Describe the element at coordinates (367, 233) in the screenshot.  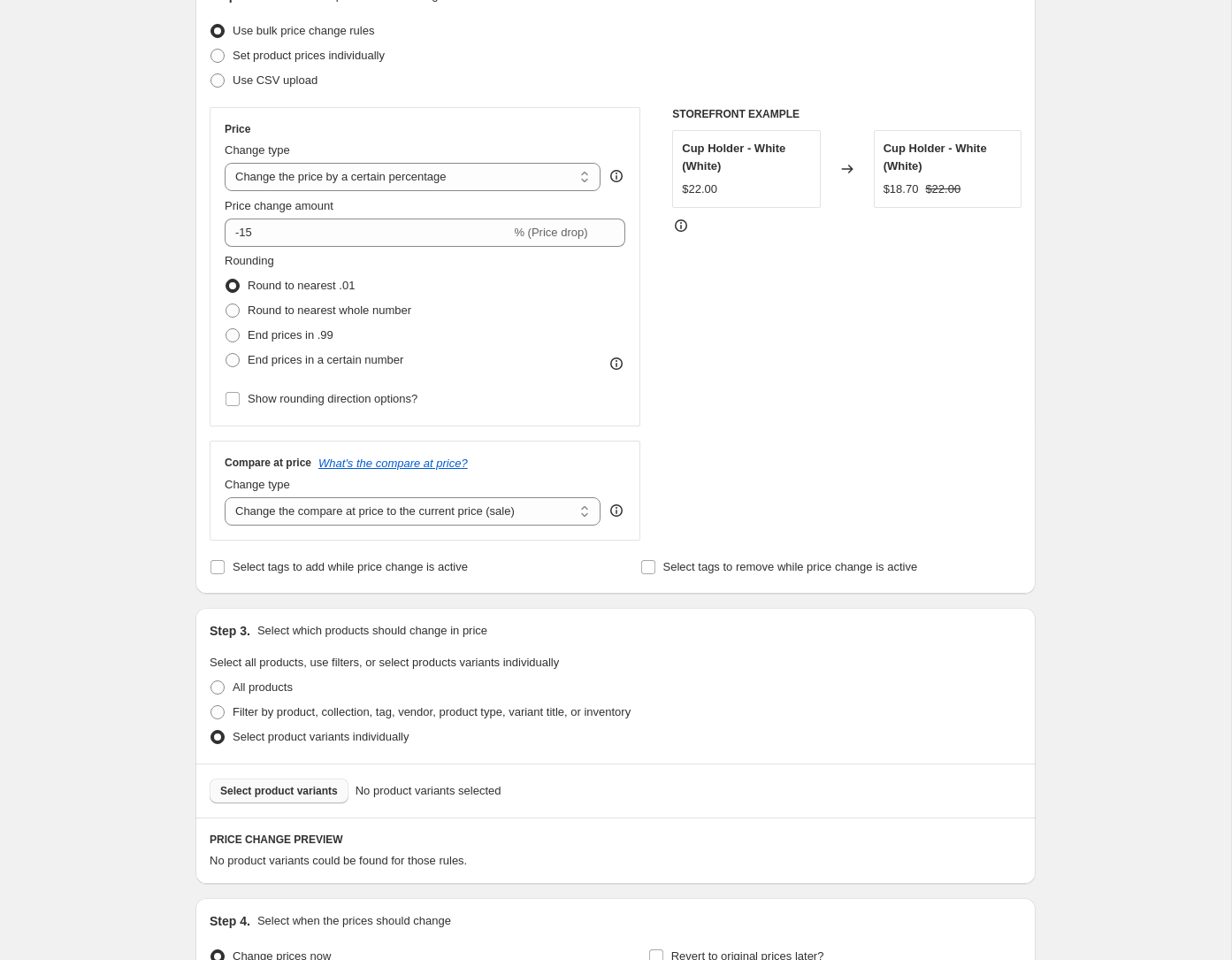
I see `input: -15` at that location.